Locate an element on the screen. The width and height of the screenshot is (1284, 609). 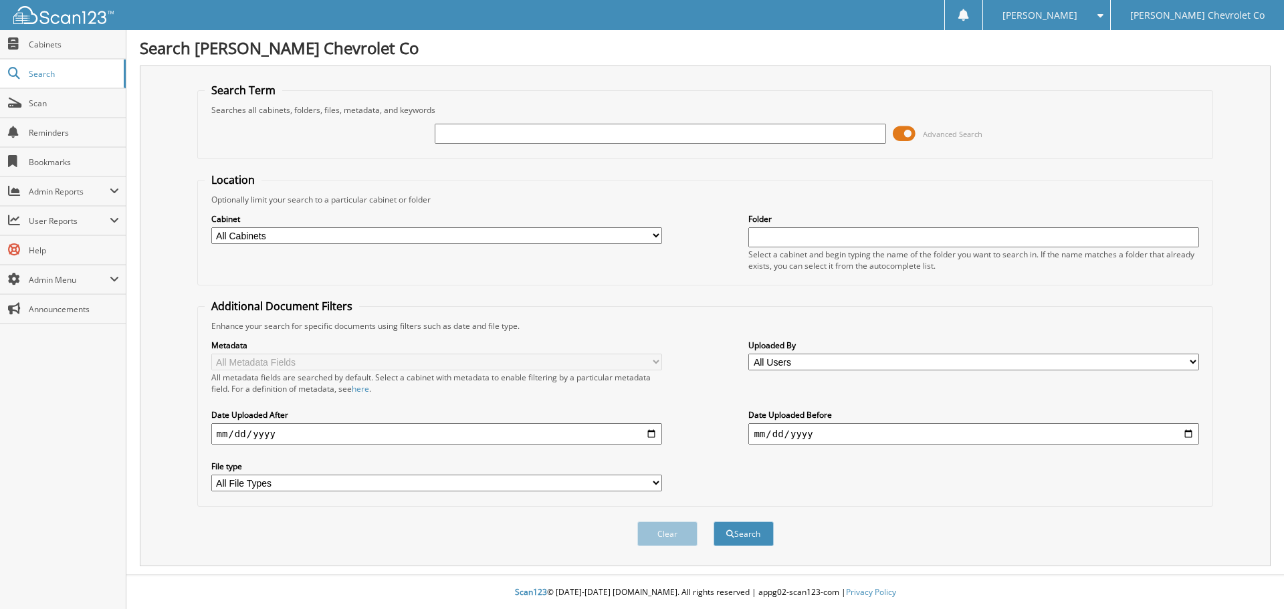
div: Optionally limit your search to a particular cabinet or folder is located at coordinates (706, 199).